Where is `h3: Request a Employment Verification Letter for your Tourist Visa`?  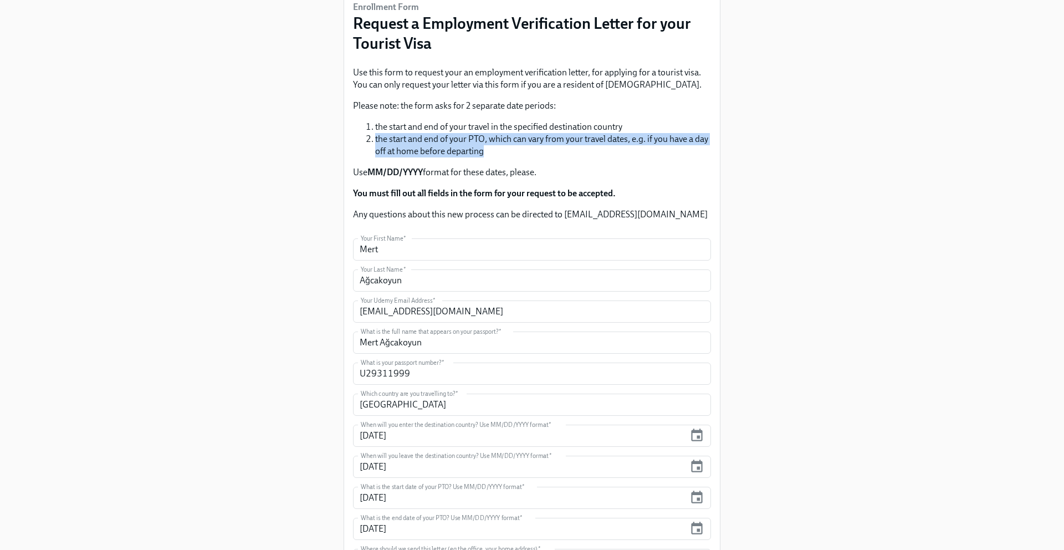
h3: Request a Employment Verification Letter for your Tourist Visa is located at coordinates (532, 33).